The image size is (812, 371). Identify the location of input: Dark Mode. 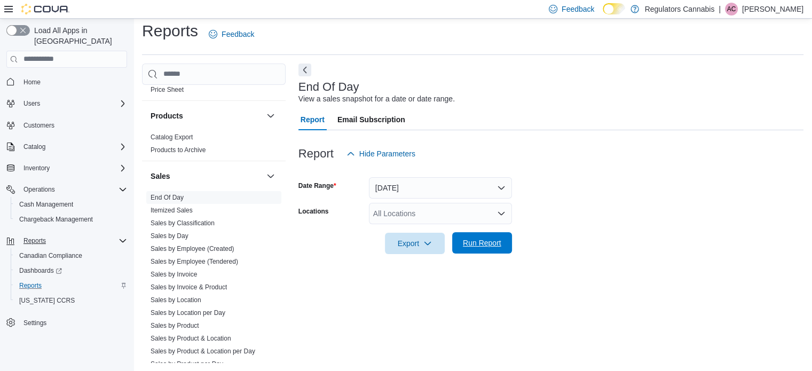
(614, 9).